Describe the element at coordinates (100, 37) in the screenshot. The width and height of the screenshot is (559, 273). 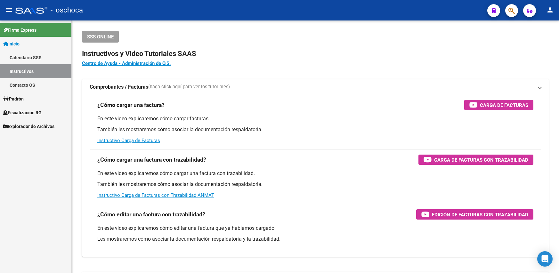
I see `button: SSS ONLINE` at that location.